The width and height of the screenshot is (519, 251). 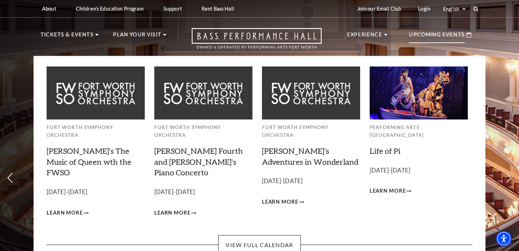 What do you see at coordinates (283, 201) in the screenshot?
I see `a: Learn More Alice's Adventures in Wonderland` at bounding box center [283, 201].